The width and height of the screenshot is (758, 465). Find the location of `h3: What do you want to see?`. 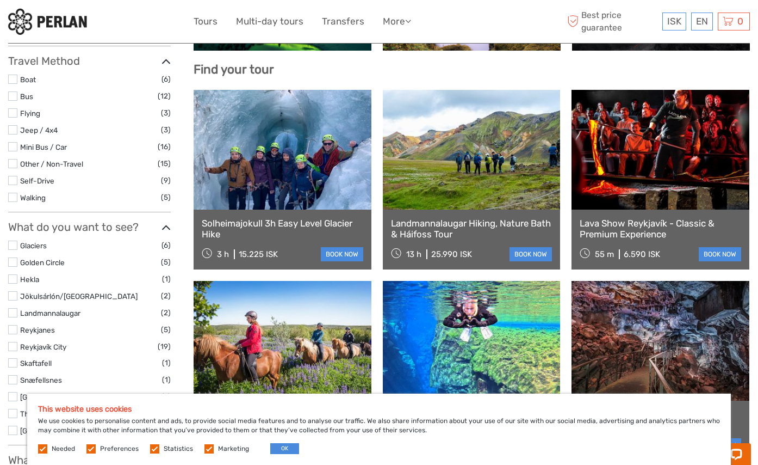

h3: What do you want to see? is located at coordinates (89, 227).